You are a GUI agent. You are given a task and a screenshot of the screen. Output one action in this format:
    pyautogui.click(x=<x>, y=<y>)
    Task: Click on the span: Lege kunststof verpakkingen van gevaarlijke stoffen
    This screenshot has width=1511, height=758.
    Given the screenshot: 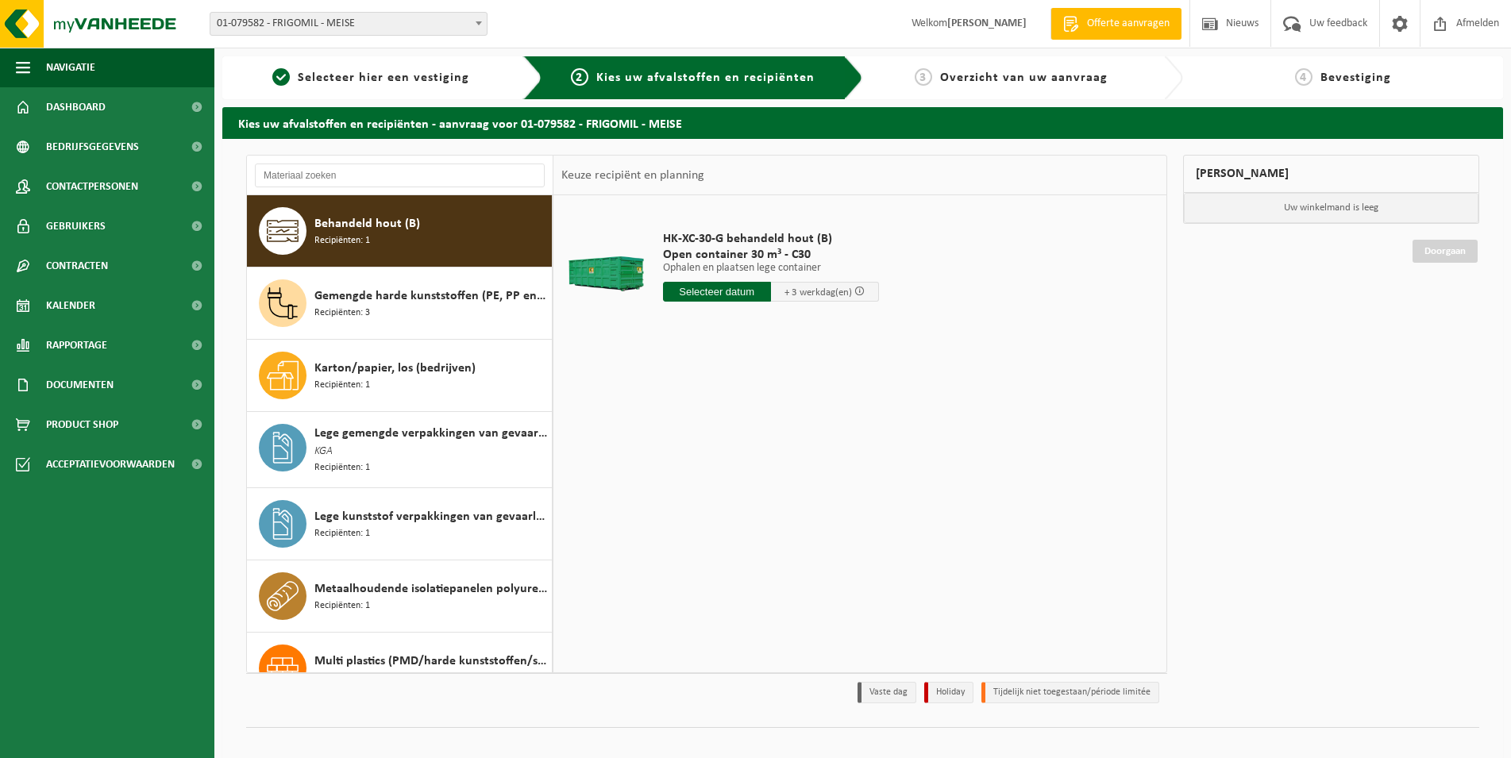 What is the action you would take?
    pyautogui.click(x=431, y=517)
    